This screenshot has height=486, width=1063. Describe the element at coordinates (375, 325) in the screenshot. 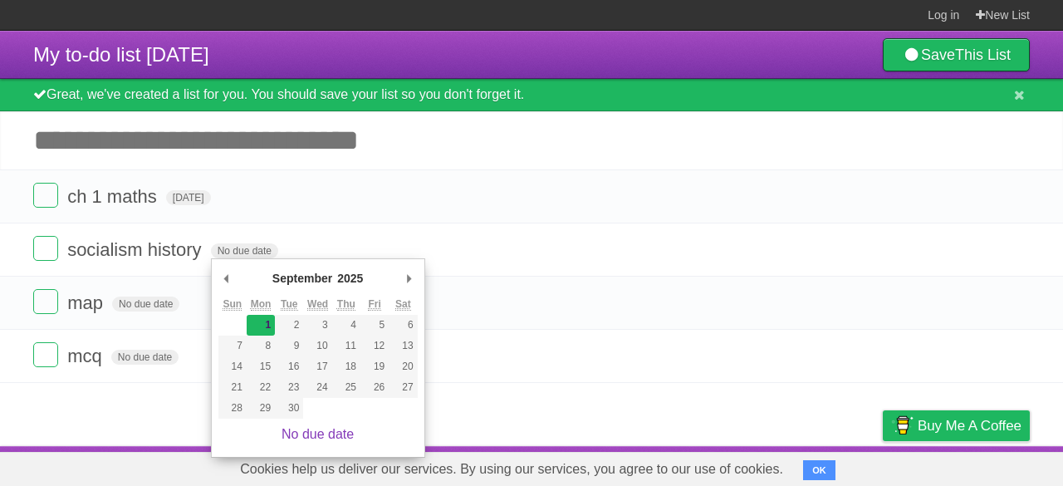

I see `button: 5` at that location.